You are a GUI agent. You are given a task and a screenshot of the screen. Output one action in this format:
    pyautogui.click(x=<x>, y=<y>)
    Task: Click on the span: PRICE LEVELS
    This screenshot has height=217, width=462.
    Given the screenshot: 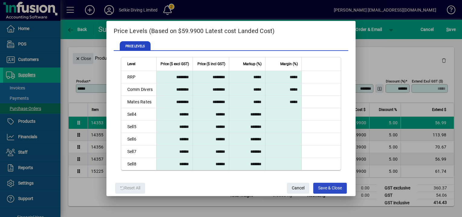 What is the action you would take?
    pyautogui.click(x=135, y=46)
    